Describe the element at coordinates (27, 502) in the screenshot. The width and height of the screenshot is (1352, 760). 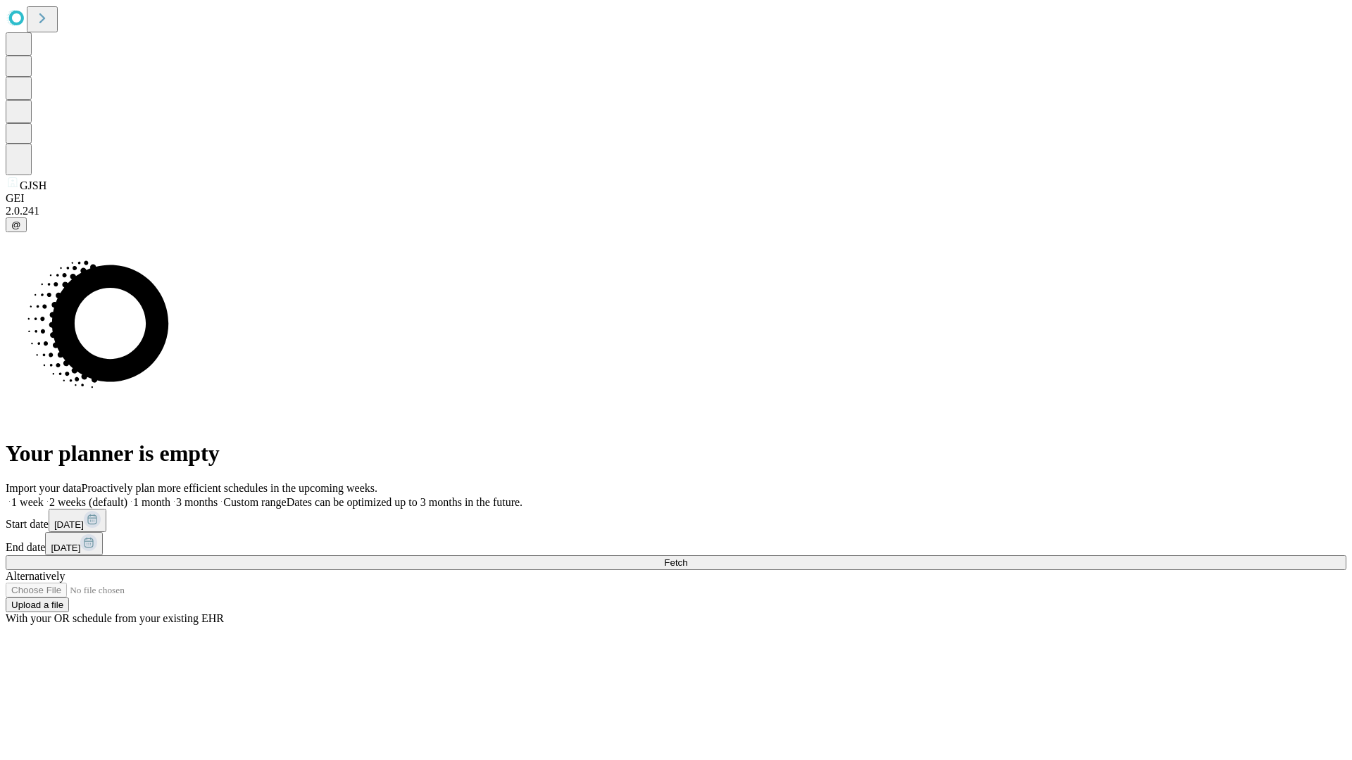
I see `span: 1 week` at that location.